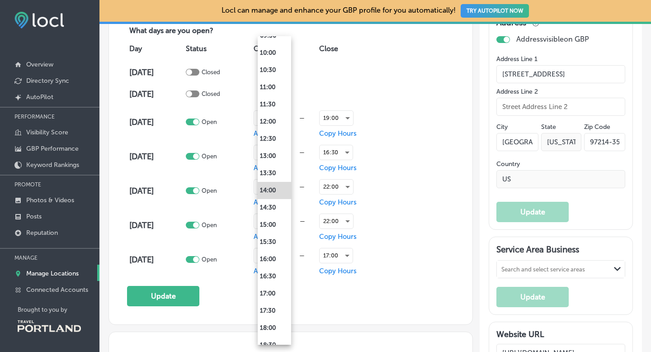  Describe the element at coordinates (47, 132) in the screenshot. I see `p: Visibility Score` at that location.